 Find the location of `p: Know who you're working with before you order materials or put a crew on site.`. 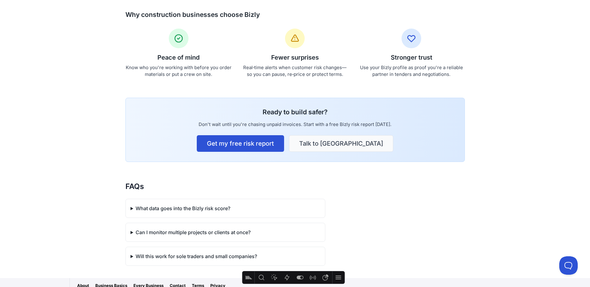

p: Know who you're working with before you order materials or put a crew on site. is located at coordinates (179, 71).